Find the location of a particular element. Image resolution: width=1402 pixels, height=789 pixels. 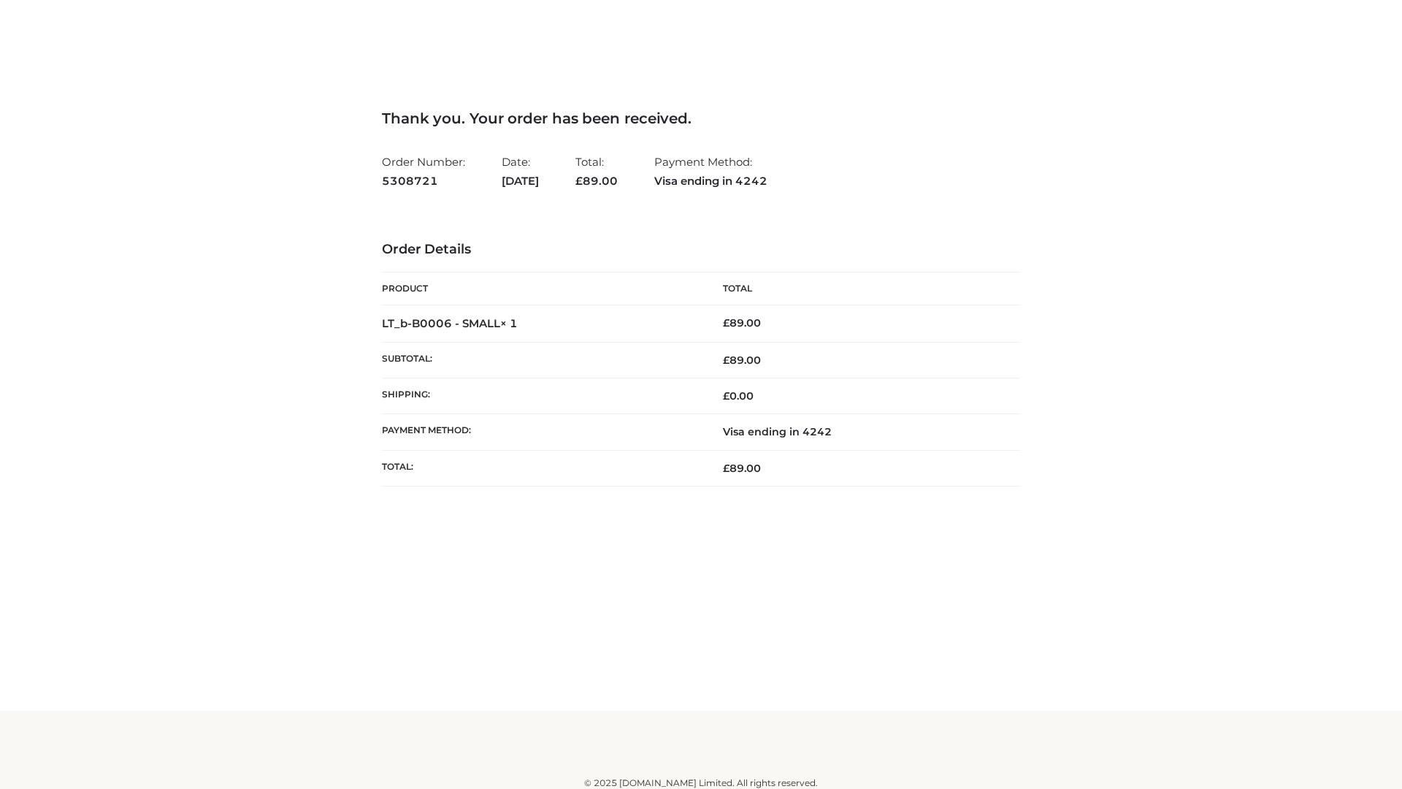

th: Subtotal: is located at coordinates (541, 359).